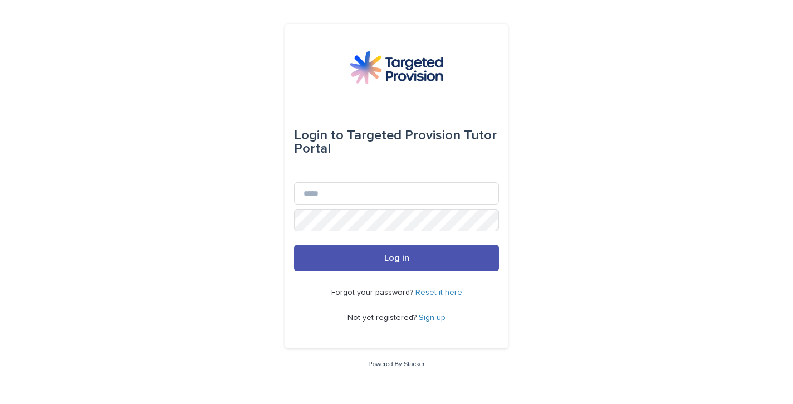  I want to click on span: Not yet registered?, so click(383, 317).